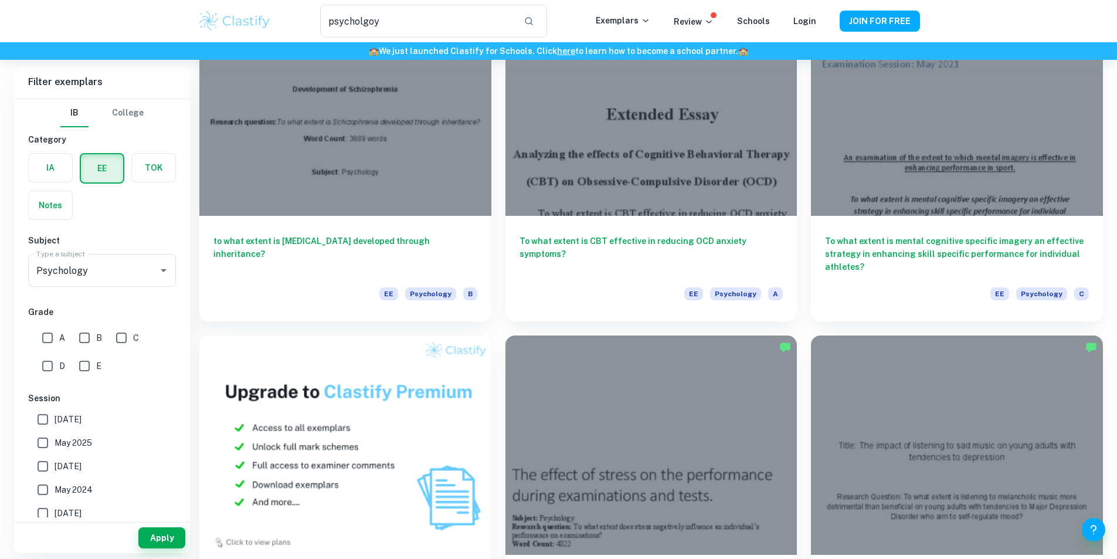 This screenshot has width=1117, height=559. Describe the element at coordinates (154, 168) in the screenshot. I see `button: TOK` at that location.